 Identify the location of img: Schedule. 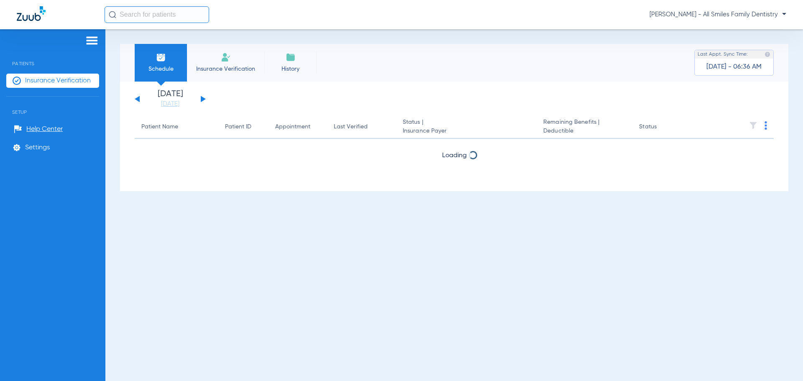
(161, 57).